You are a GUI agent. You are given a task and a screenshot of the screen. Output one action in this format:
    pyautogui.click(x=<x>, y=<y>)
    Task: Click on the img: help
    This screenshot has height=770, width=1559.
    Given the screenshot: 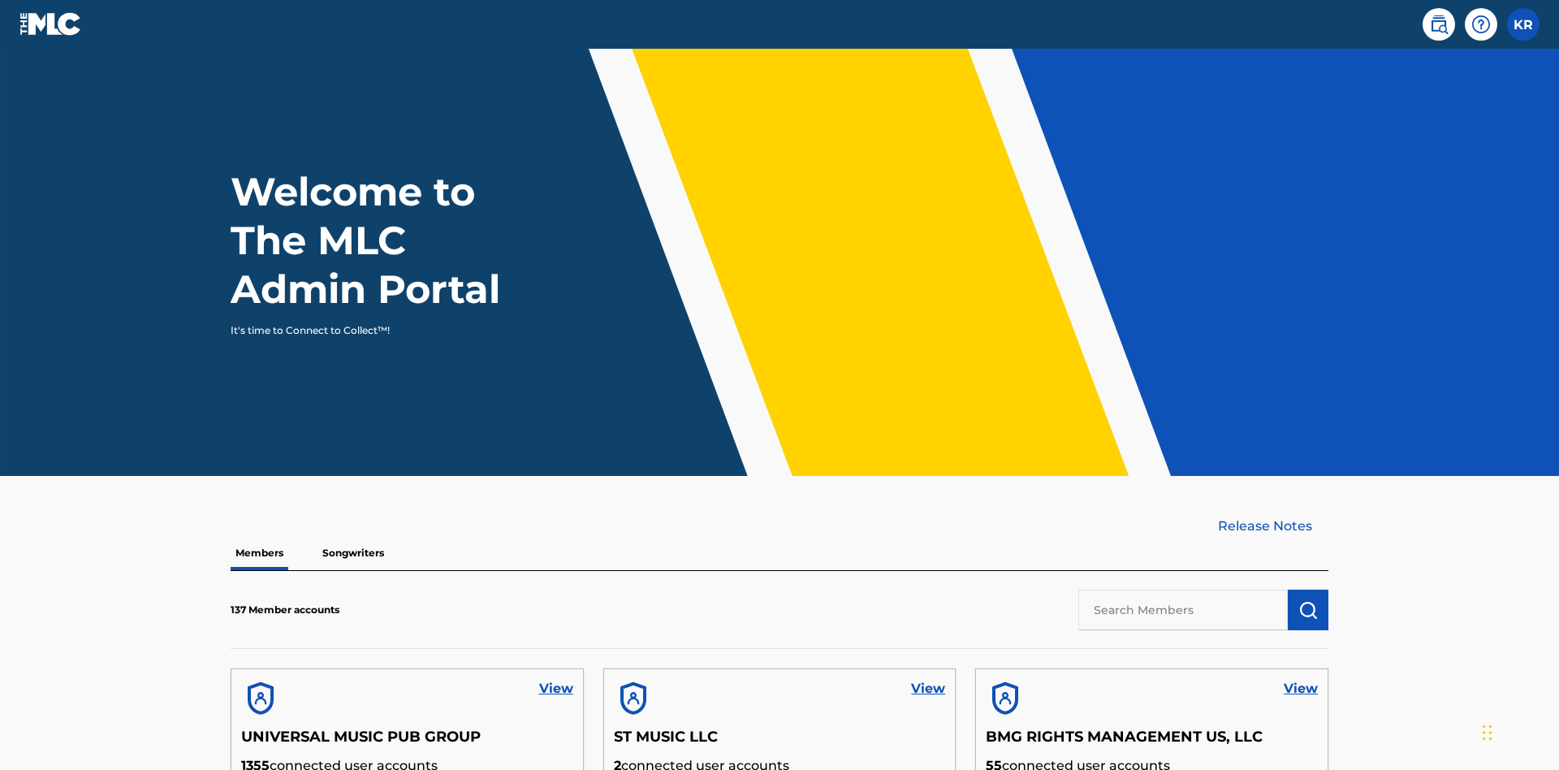 What is the action you would take?
    pyautogui.click(x=1481, y=24)
    